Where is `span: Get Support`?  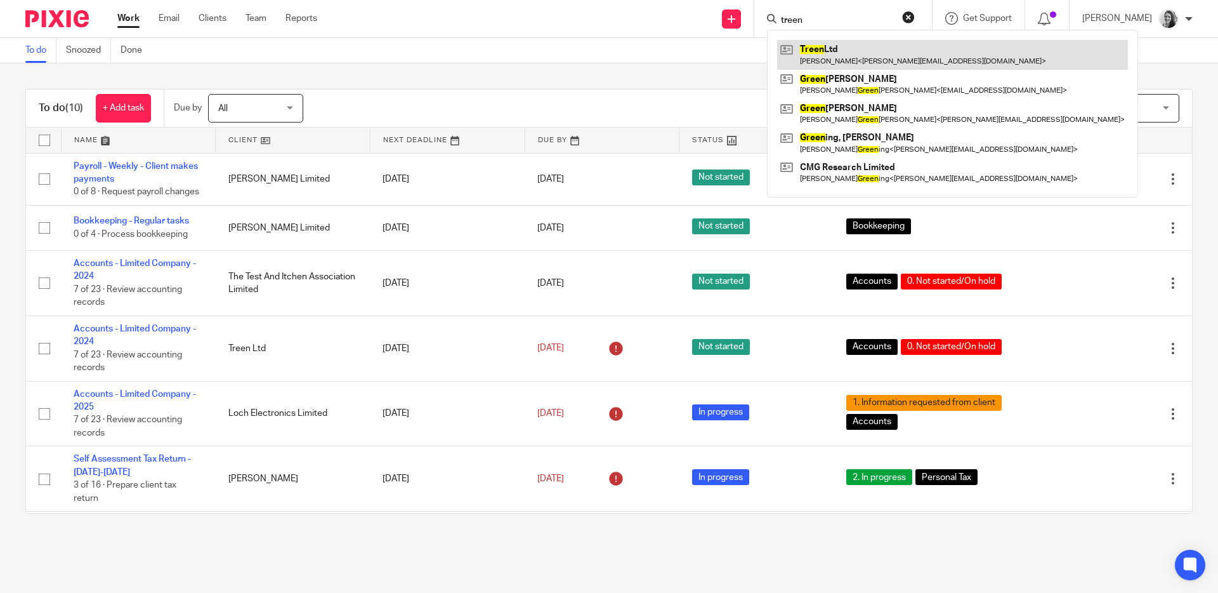
span: Get Support is located at coordinates (987, 18).